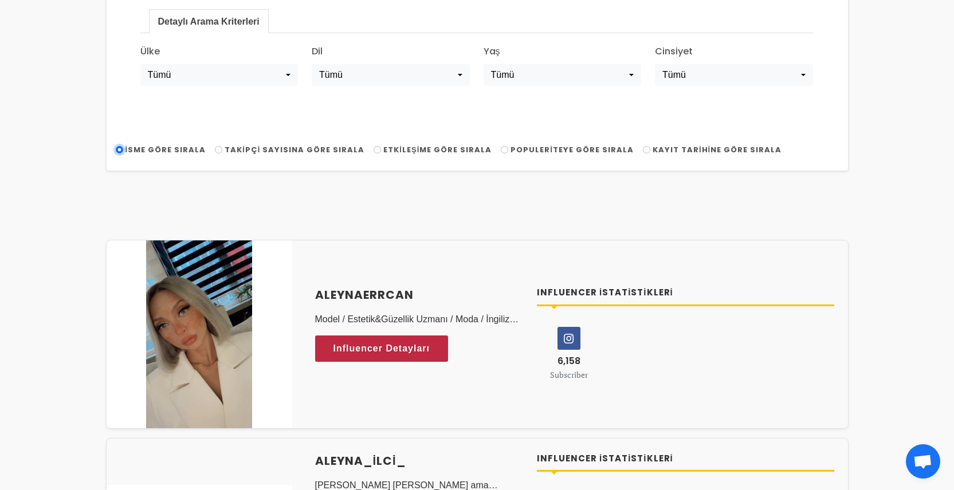 The width and height of the screenshot is (954, 490). I want to click on h4: Aleynaerrcan, so click(419, 295).